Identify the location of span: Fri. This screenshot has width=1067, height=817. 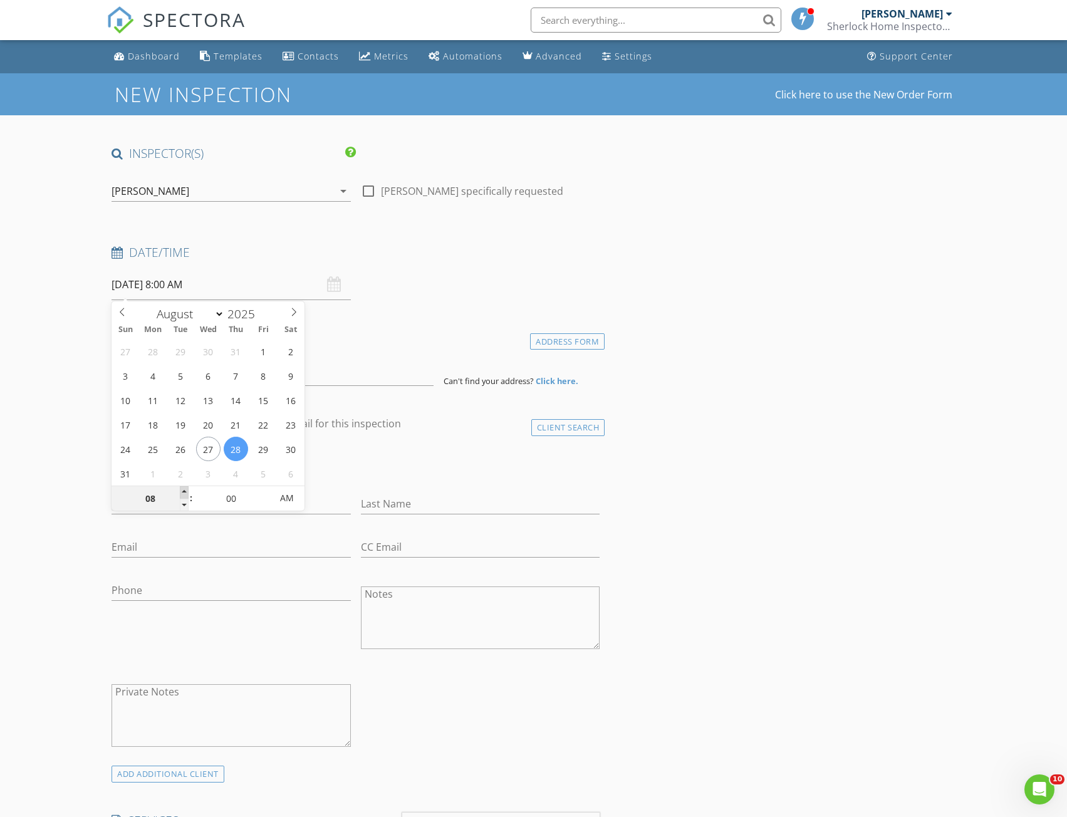
(263, 330).